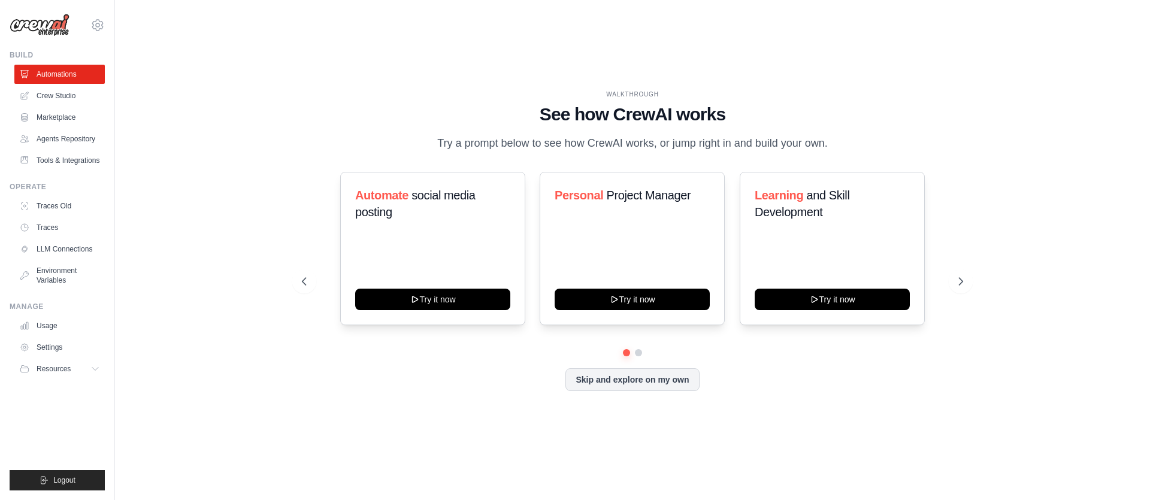 The image size is (1150, 500). Describe the element at coordinates (59, 347) in the screenshot. I see `a: Settings` at that location.